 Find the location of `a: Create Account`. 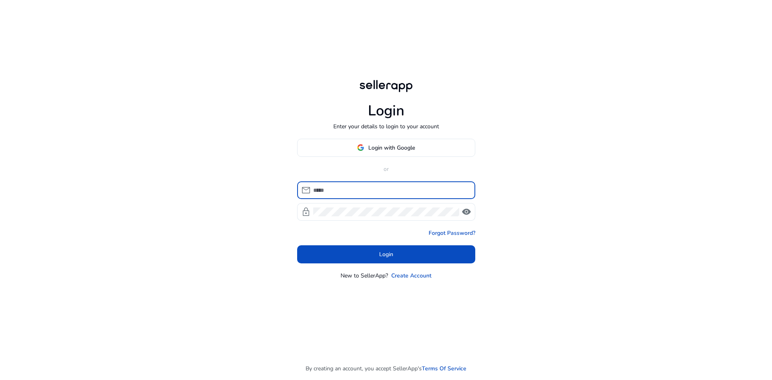

a: Create Account is located at coordinates (411, 275).